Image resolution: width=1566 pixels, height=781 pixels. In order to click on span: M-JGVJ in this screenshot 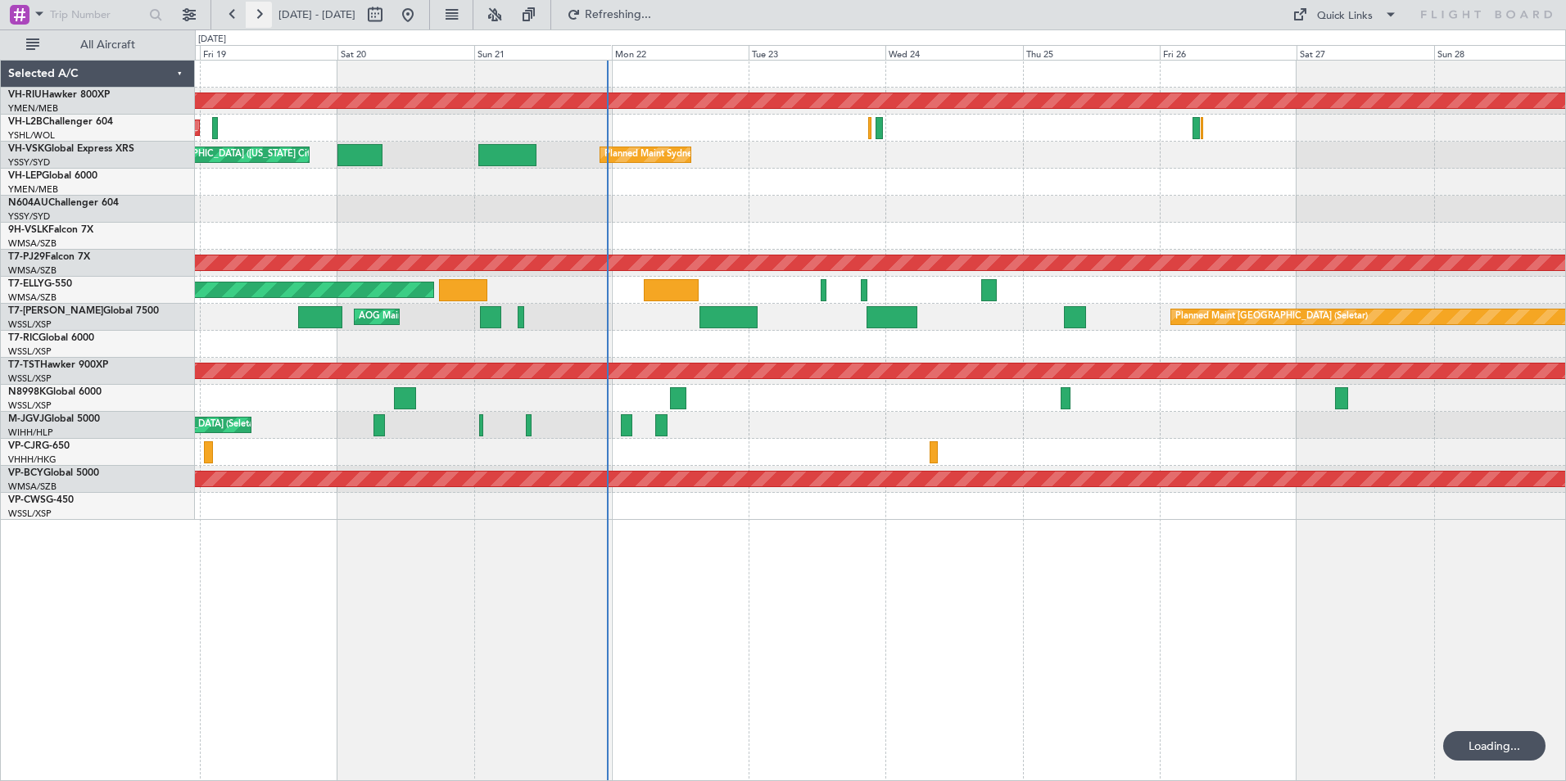, I will do `click(26, 419)`.